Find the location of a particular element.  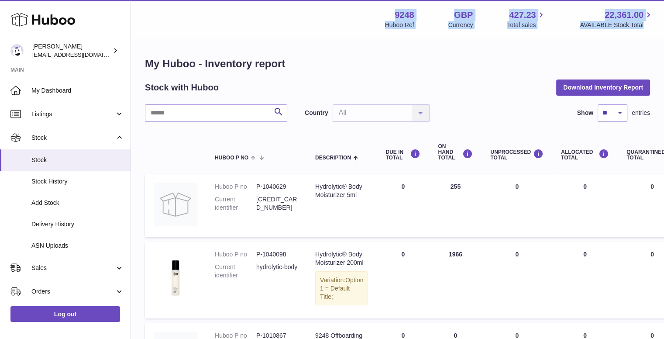

span: Listings is located at coordinates (73, 114).